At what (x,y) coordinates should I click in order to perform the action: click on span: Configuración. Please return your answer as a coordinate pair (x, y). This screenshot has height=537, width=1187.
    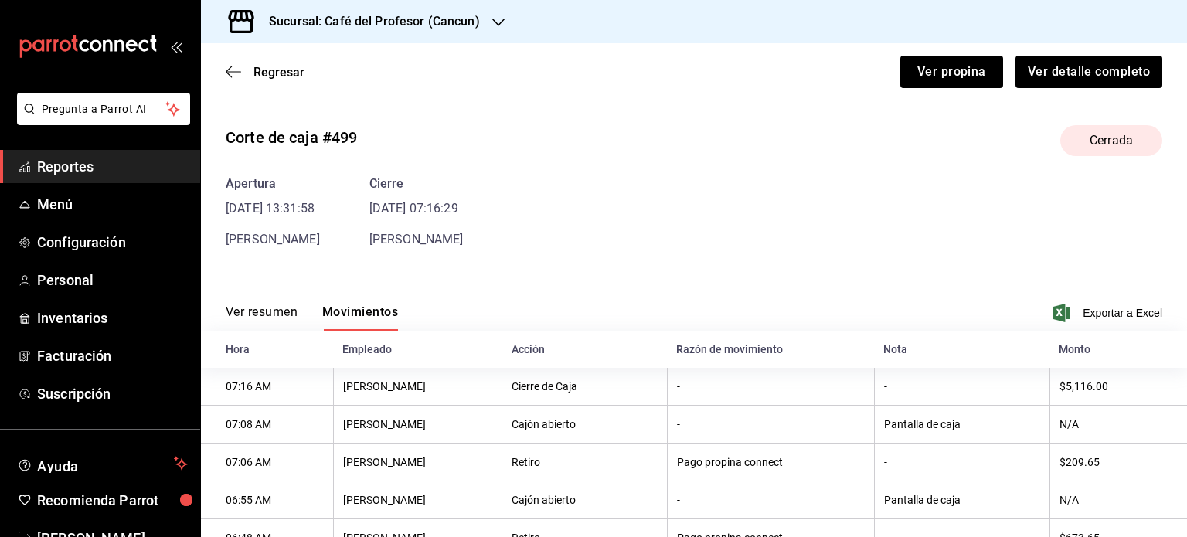
    Looking at the image, I should click on (112, 242).